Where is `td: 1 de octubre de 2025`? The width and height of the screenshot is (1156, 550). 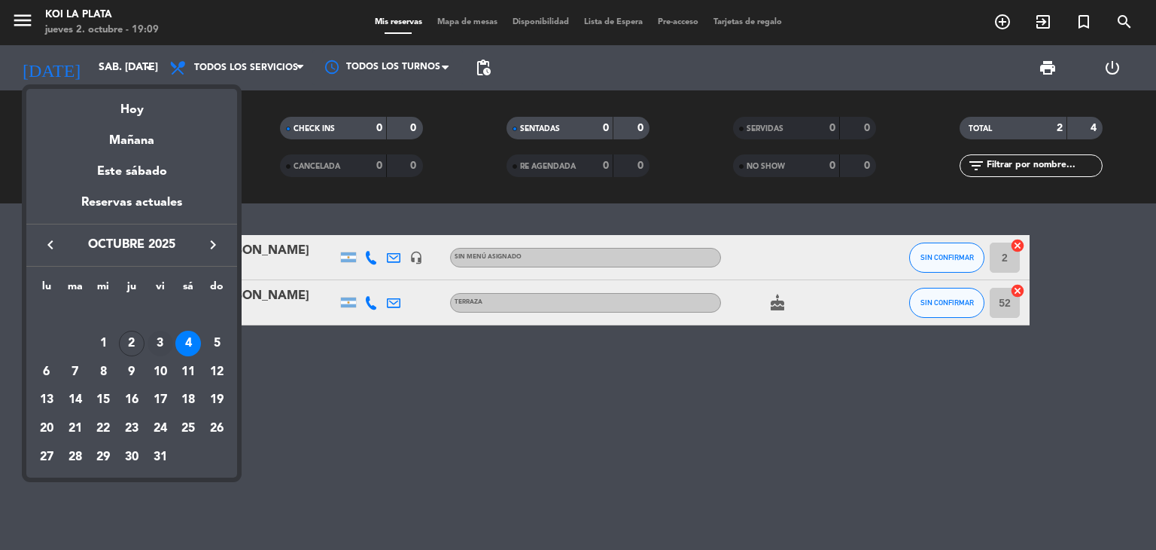
td: 1 de octubre de 2025 is located at coordinates (103, 343).